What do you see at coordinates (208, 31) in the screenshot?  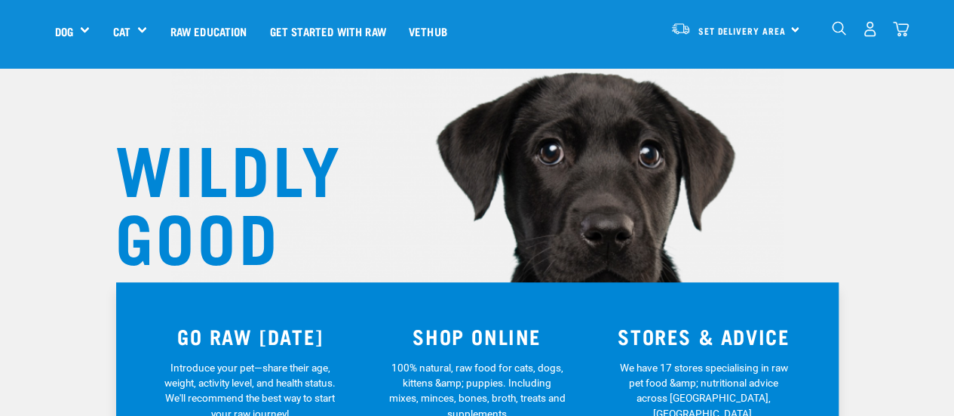 I see `a: Raw Education` at bounding box center [208, 31].